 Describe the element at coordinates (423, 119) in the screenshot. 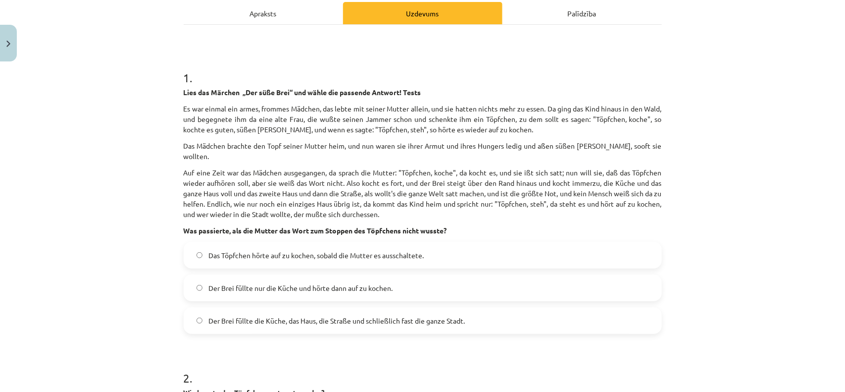

I see `p: Es war einmal ein armes, frommes Mädchen, das lebte mit seiner Mutter allein, und sie hatten nich...` at that location.